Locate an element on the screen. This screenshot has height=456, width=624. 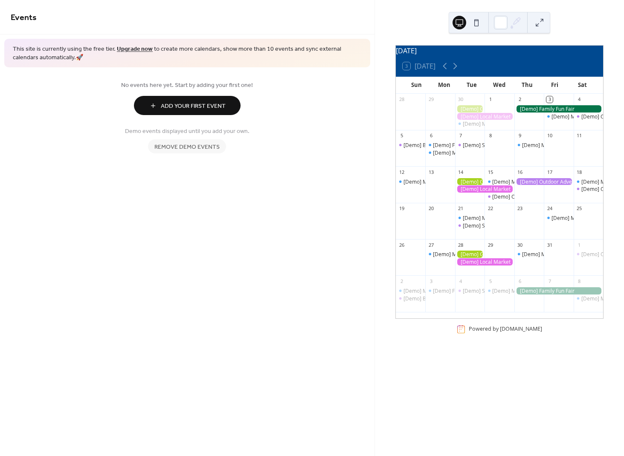
div: 24 is located at coordinates (549, 208).